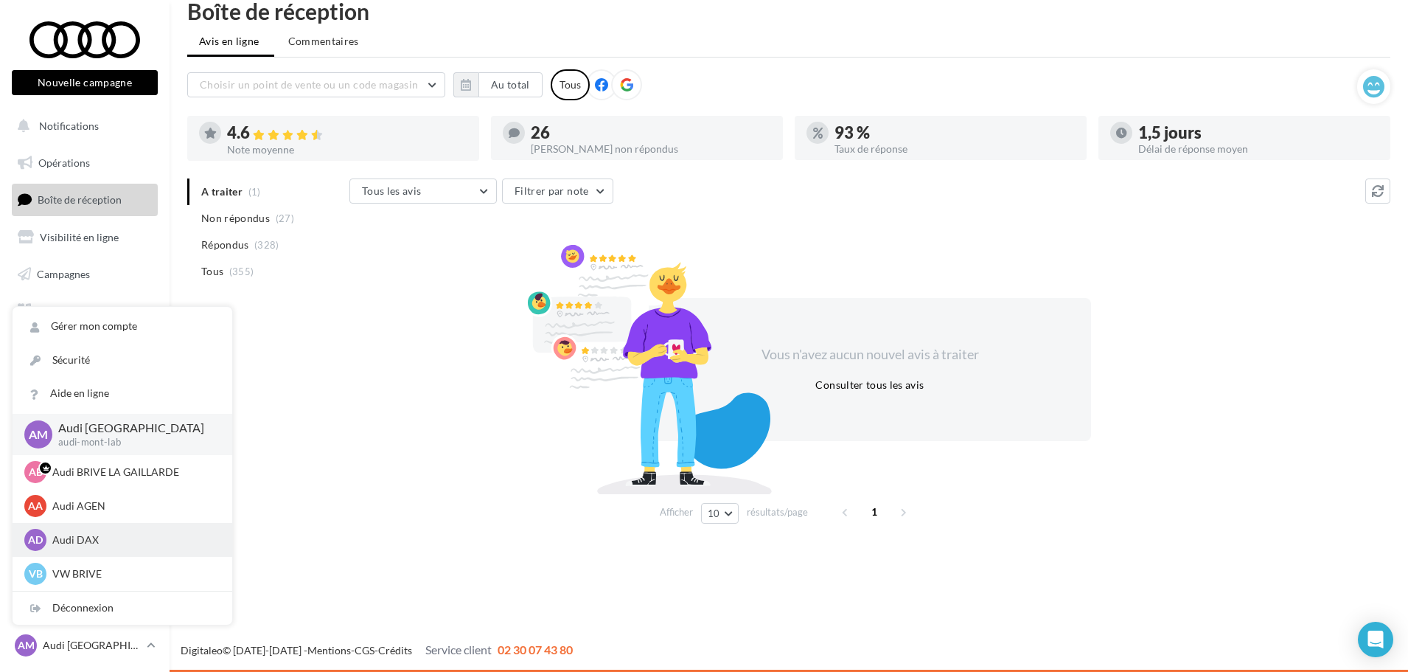  Describe the element at coordinates (391, 190) in the screenshot. I see `span: Tous les avis` at that location.